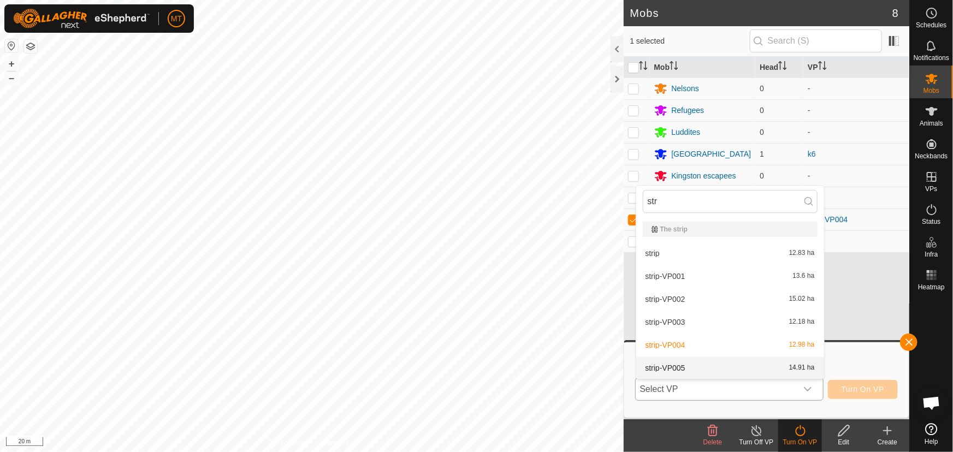 Image resolution: width=953 pixels, height=452 pixels. I want to click on span: Select VP, so click(716, 389).